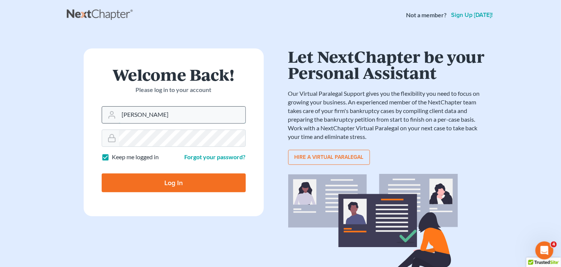 Image resolution: width=561 pixels, height=267 pixels. Describe the element at coordinates (329, 157) in the screenshot. I see `a: Hire a virtual paralegal` at that location.